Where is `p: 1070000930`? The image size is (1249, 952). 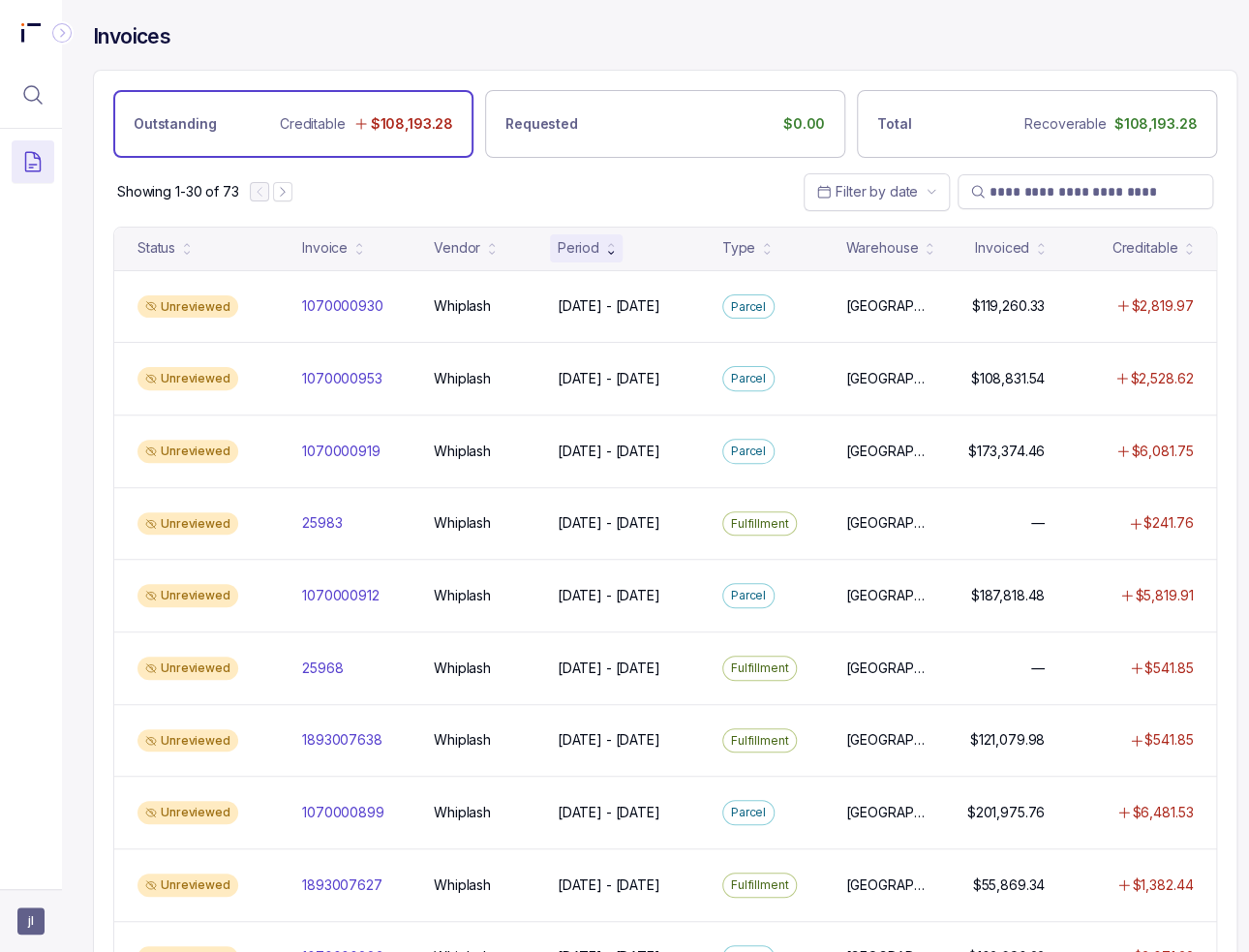 p: 1070000930 is located at coordinates (343, 306).